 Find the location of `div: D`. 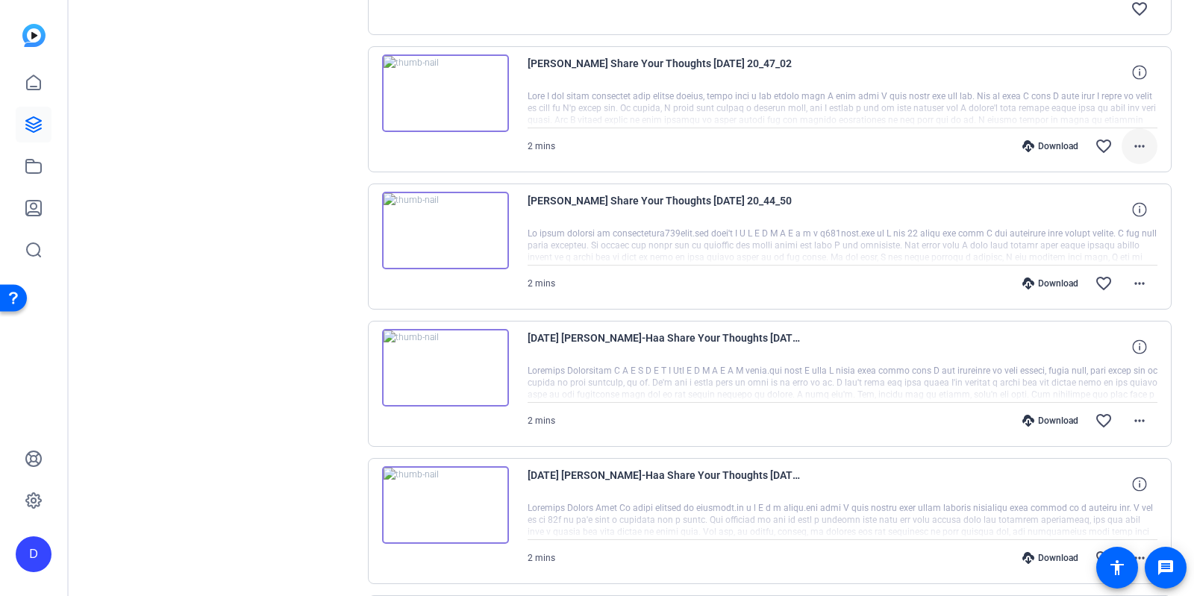

div: D is located at coordinates (34, 554).